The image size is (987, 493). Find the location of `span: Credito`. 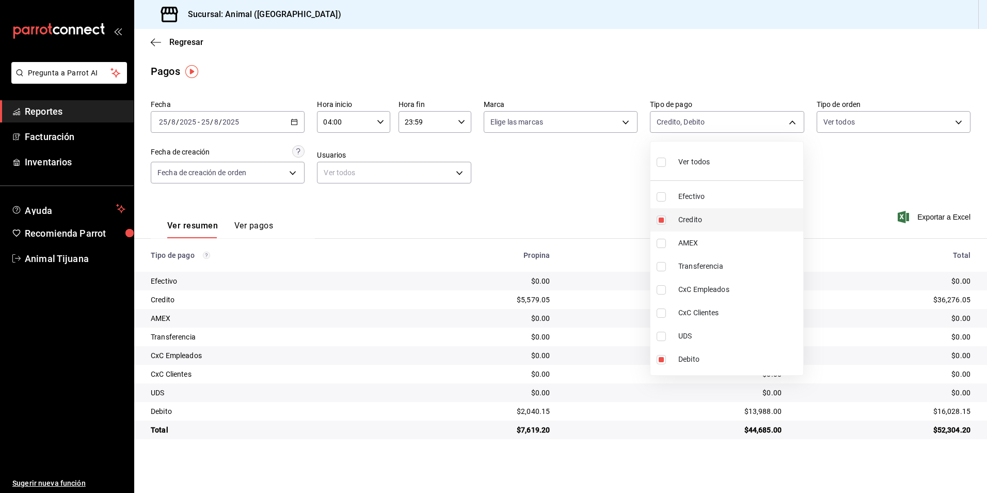

span: Credito is located at coordinates (739, 219).